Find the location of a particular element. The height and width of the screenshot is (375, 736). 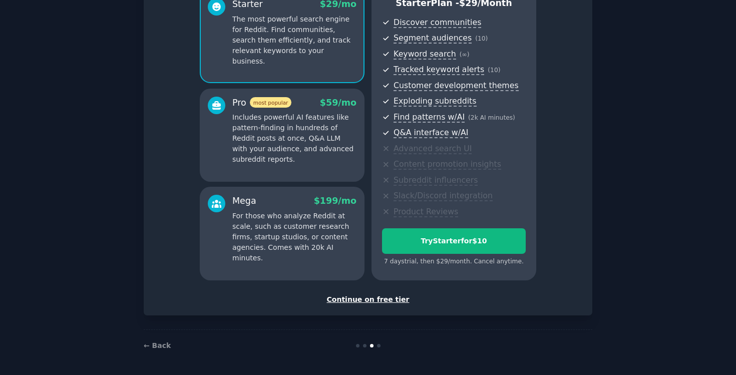

span: $ 199 /mo is located at coordinates (335, 201).